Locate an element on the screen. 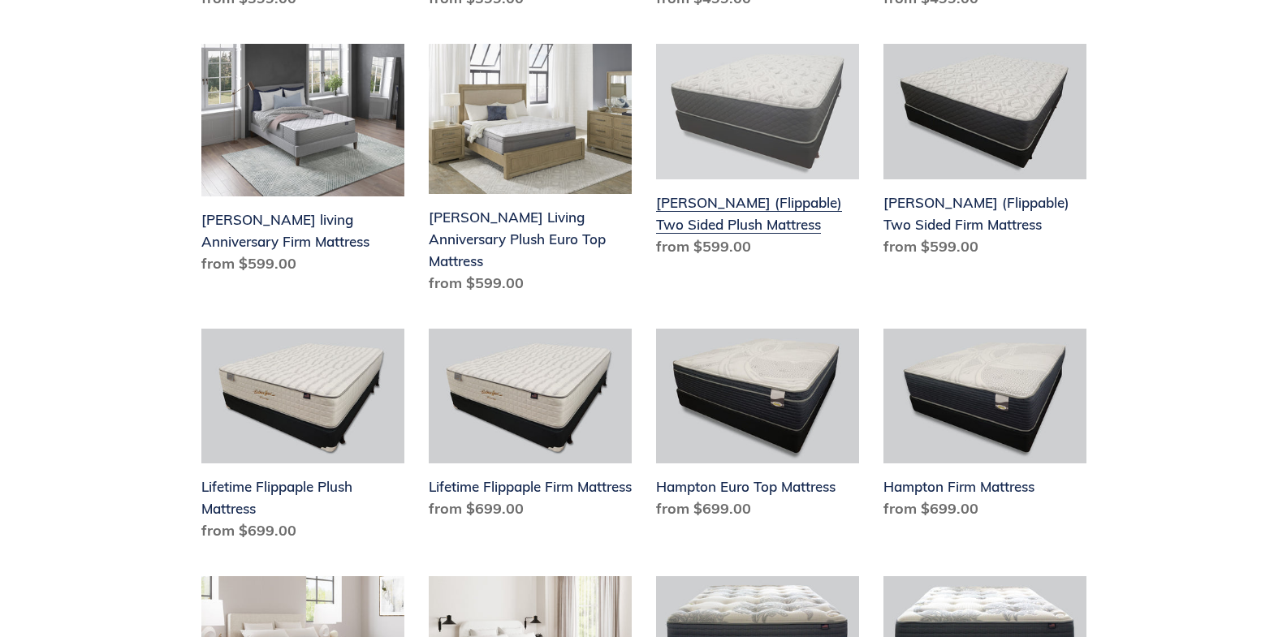 Image resolution: width=1287 pixels, height=637 pixels. a: Del Ray (Flippable) Two Sided Firm Mattress is located at coordinates (985, 153).